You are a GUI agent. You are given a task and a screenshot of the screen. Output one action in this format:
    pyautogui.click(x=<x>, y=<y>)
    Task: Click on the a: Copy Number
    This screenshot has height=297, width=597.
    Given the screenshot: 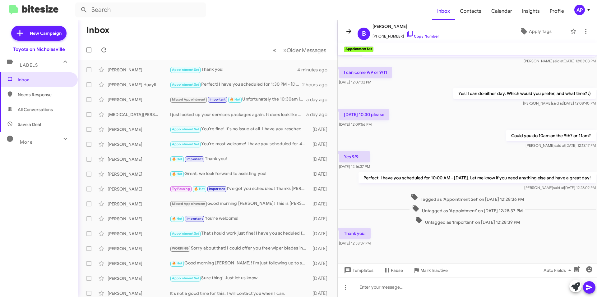 What is the action you would take?
    pyautogui.click(x=422, y=36)
    